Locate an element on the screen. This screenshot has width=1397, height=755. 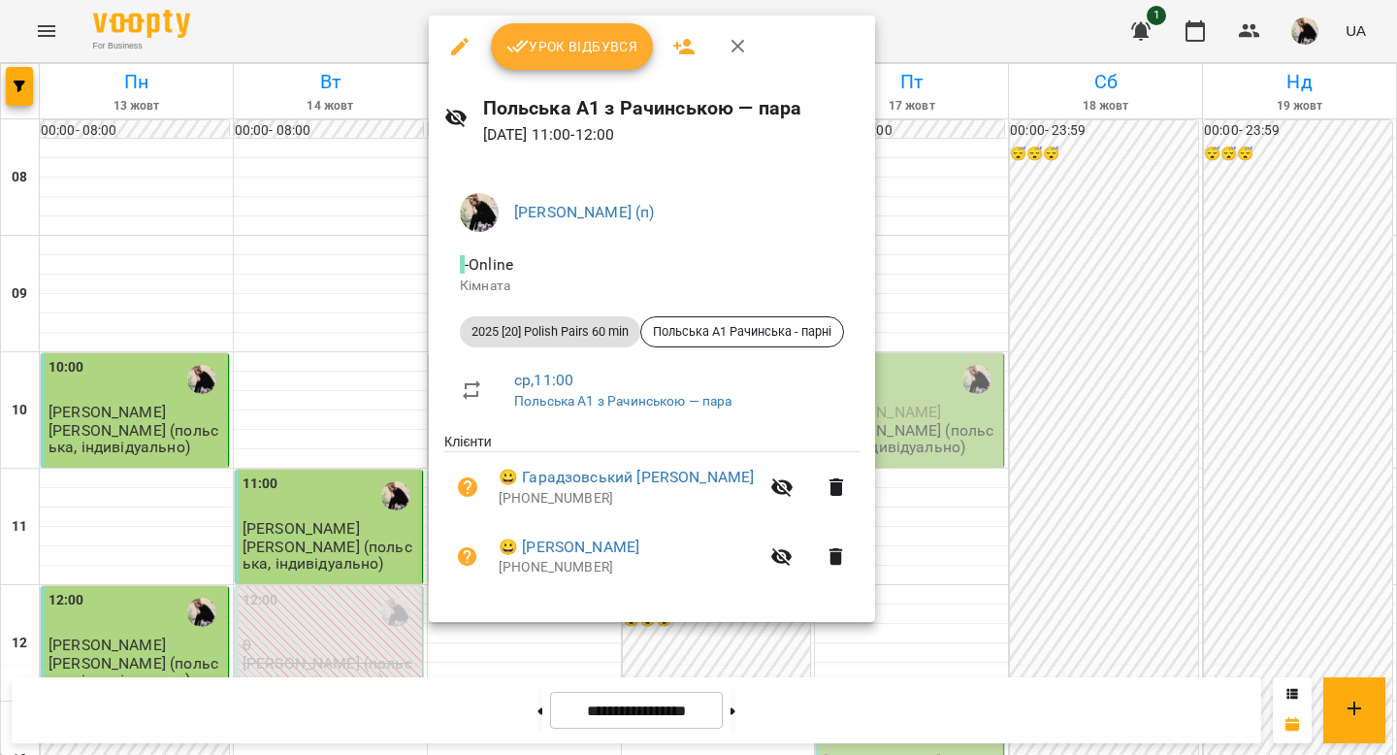
div: Польська А1 Рачинська - парні is located at coordinates (742, 332).